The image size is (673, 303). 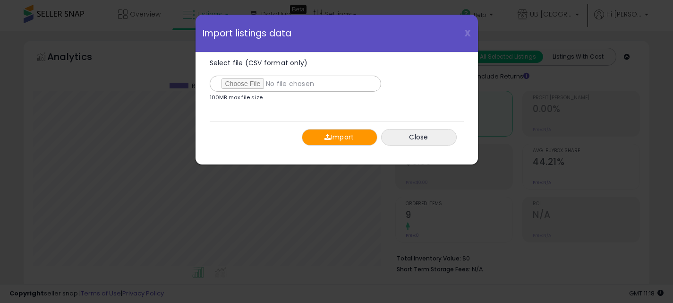 What do you see at coordinates (247, 33) in the screenshot?
I see `span: Import listings data` at bounding box center [247, 33].